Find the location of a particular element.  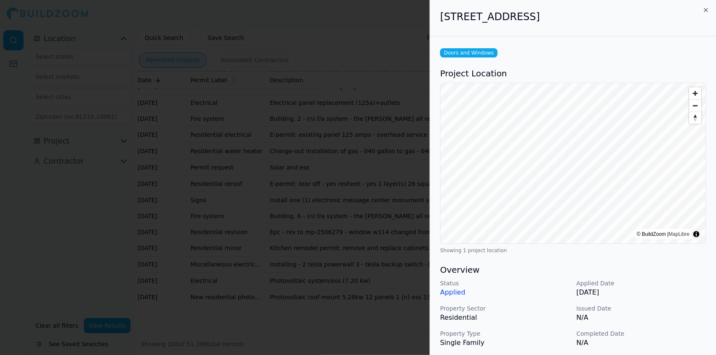

h3: Project Location is located at coordinates (573, 73).